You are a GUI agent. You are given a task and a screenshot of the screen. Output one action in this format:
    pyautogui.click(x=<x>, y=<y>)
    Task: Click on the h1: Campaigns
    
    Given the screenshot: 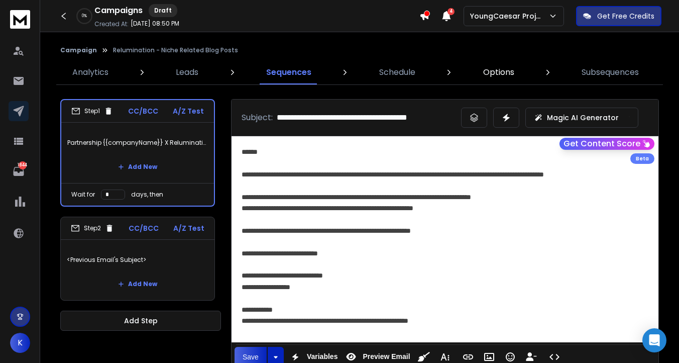 What is the action you would take?
    pyautogui.click(x=119, y=11)
    